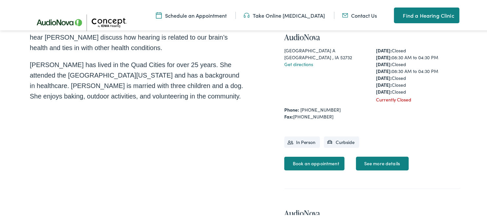  What do you see at coordinates (191, 14) in the screenshot?
I see `a: Schedule an Appointment` at bounding box center [191, 14].